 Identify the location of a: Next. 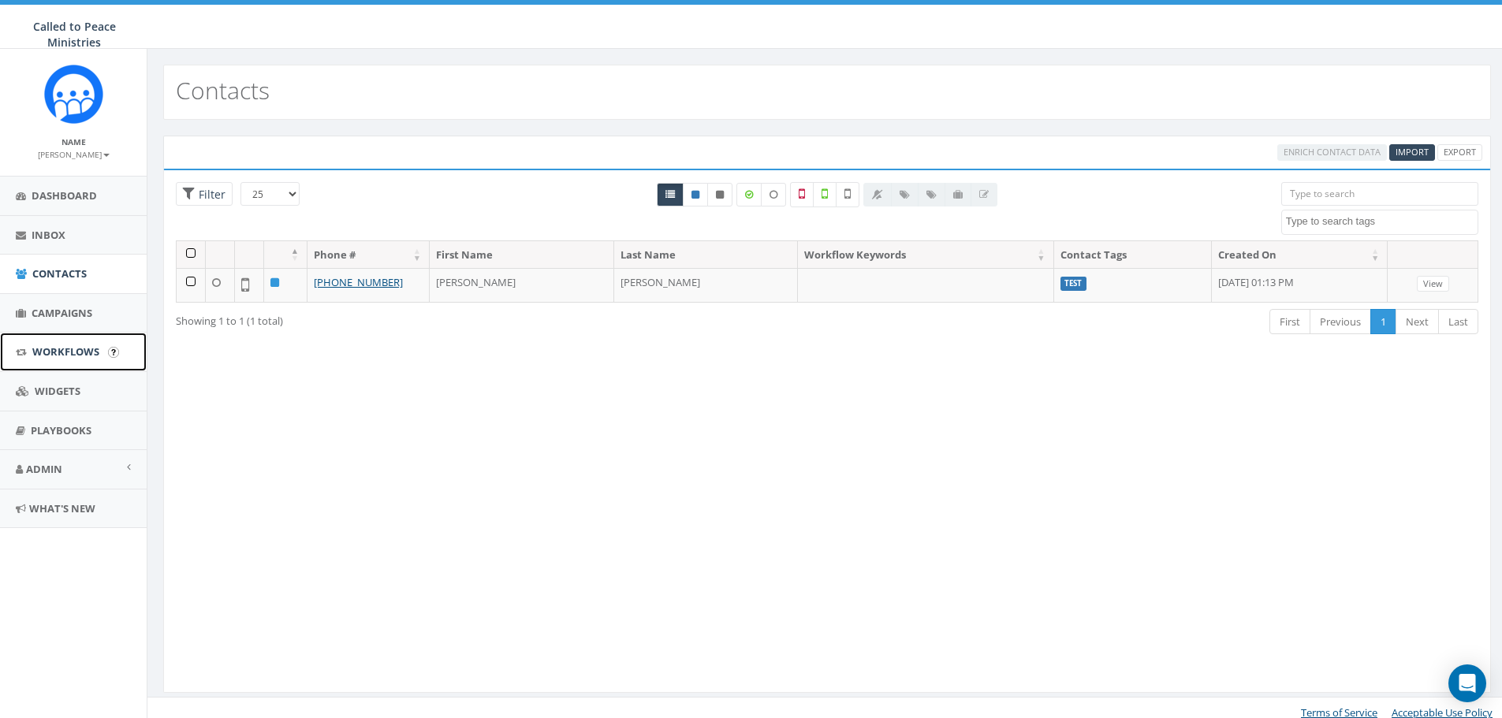
(1416, 322).